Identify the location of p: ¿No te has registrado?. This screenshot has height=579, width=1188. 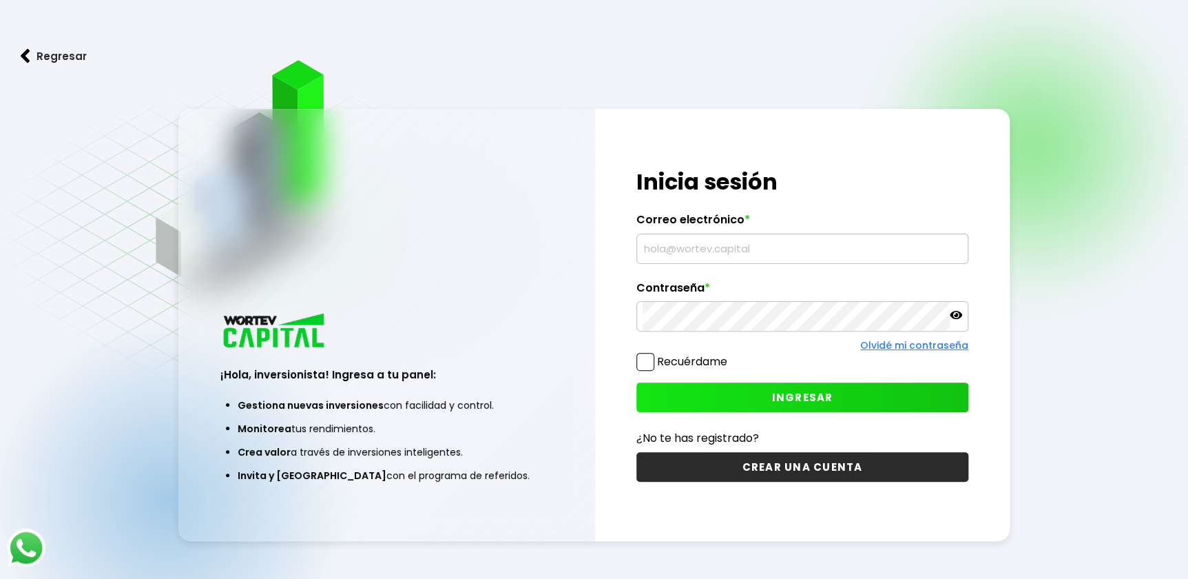
(803, 437).